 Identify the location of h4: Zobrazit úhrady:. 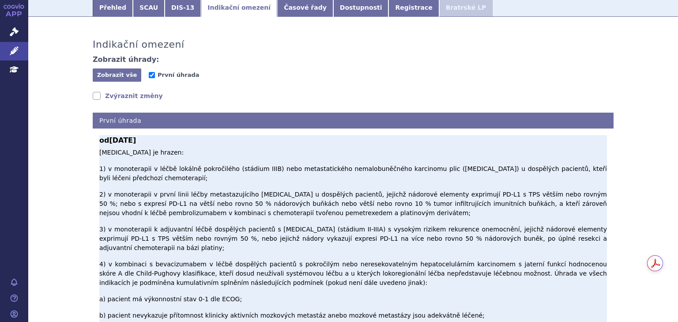
(126, 60).